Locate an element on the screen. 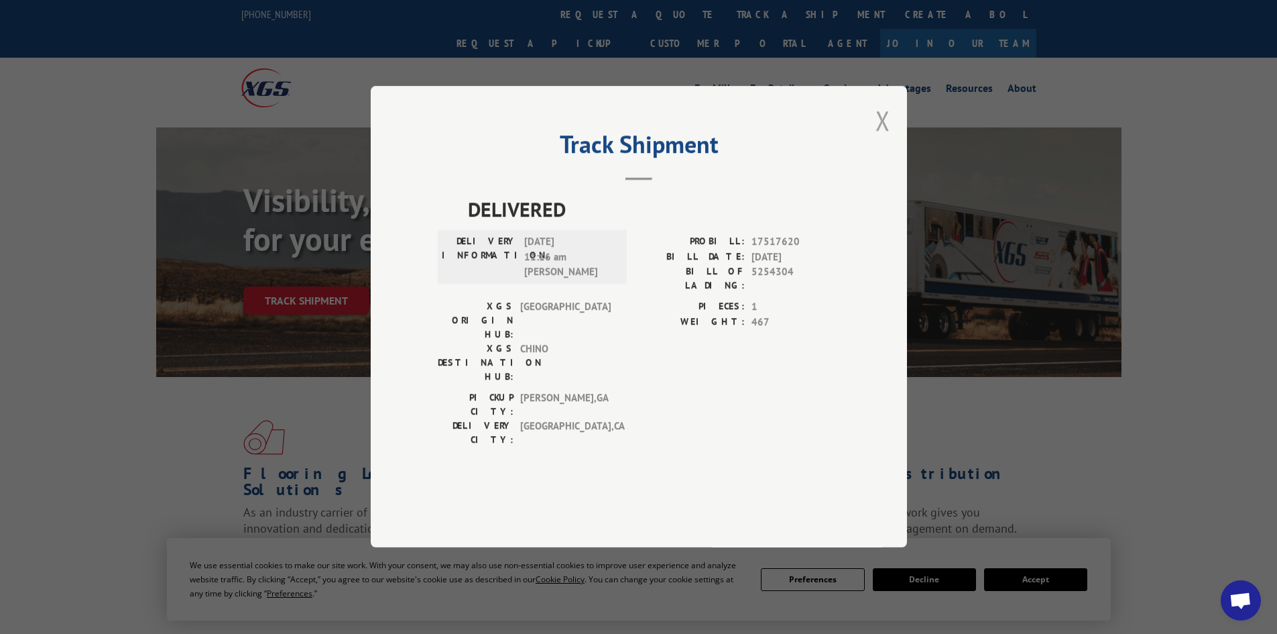 This screenshot has height=634, width=1277. button: Close modal is located at coordinates (883, 120).